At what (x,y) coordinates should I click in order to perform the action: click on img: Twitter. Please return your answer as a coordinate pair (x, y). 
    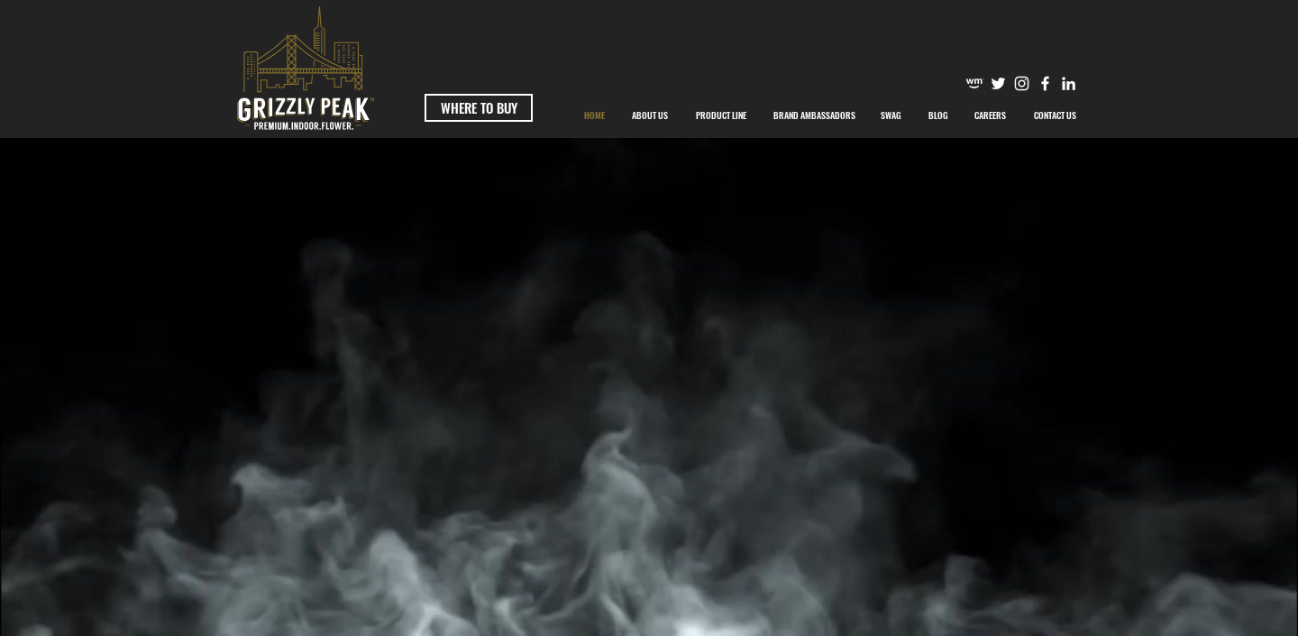
    Looking at the image, I should click on (998, 83).